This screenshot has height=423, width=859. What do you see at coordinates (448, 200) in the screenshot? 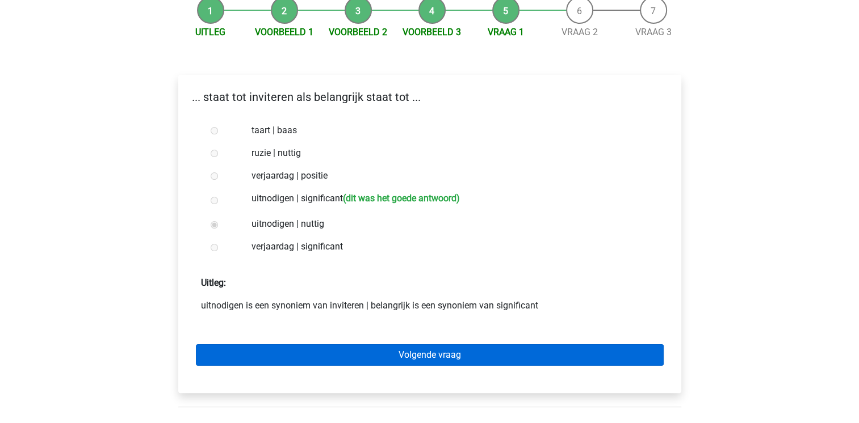
I see `label: uitnodigen | significant` at bounding box center [448, 200].